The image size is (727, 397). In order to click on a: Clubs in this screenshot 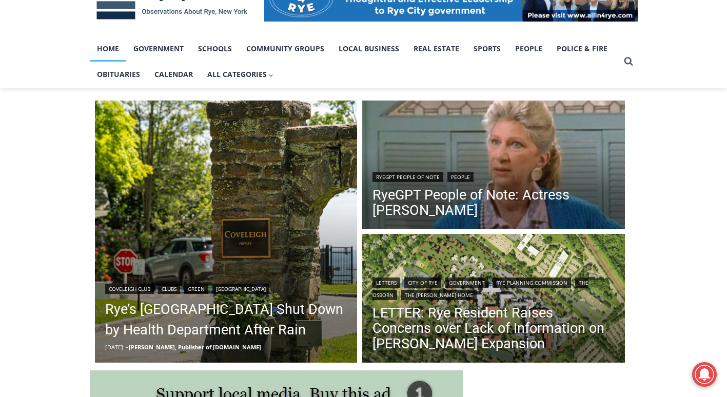, I will do `click(169, 289)`.